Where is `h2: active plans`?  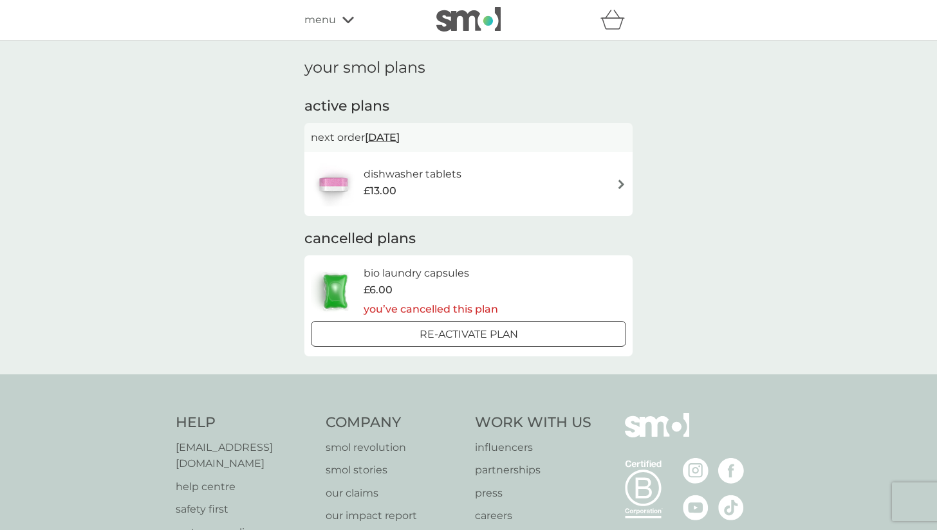 h2: active plans is located at coordinates (469, 106).